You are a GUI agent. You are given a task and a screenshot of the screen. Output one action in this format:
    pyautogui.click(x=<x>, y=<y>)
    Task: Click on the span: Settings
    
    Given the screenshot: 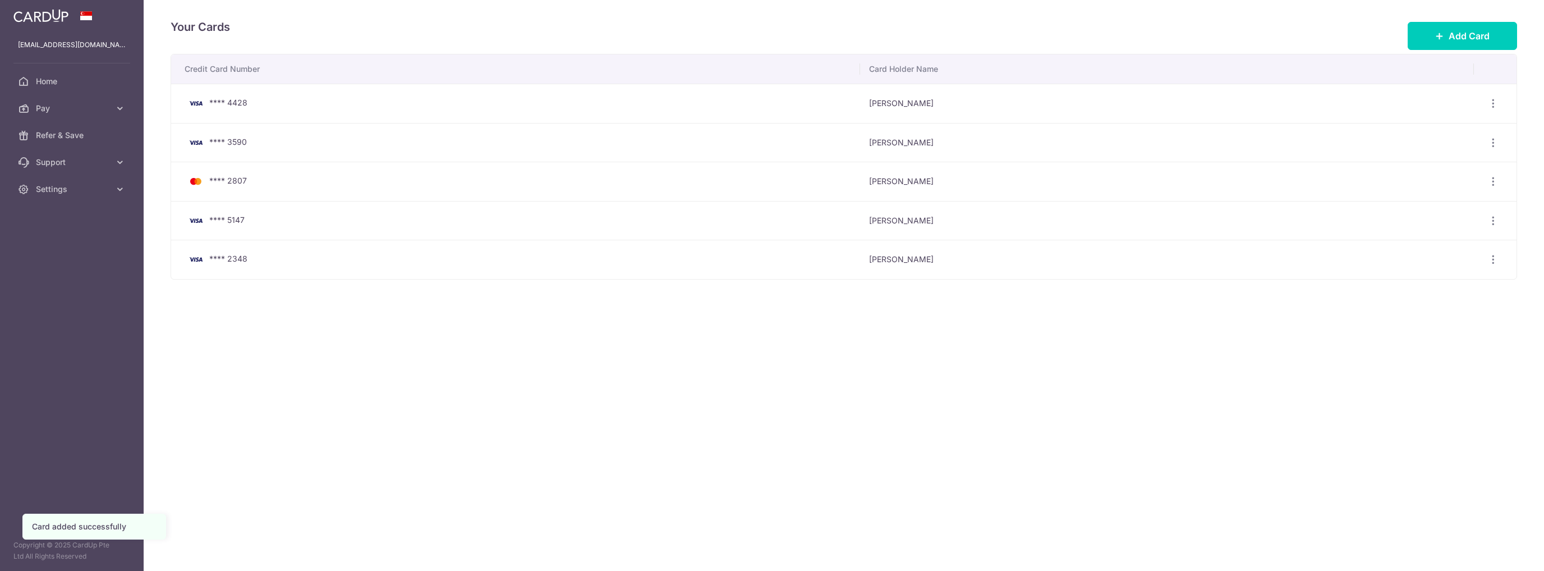 What is the action you would take?
    pyautogui.click(x=73, y=189)
    